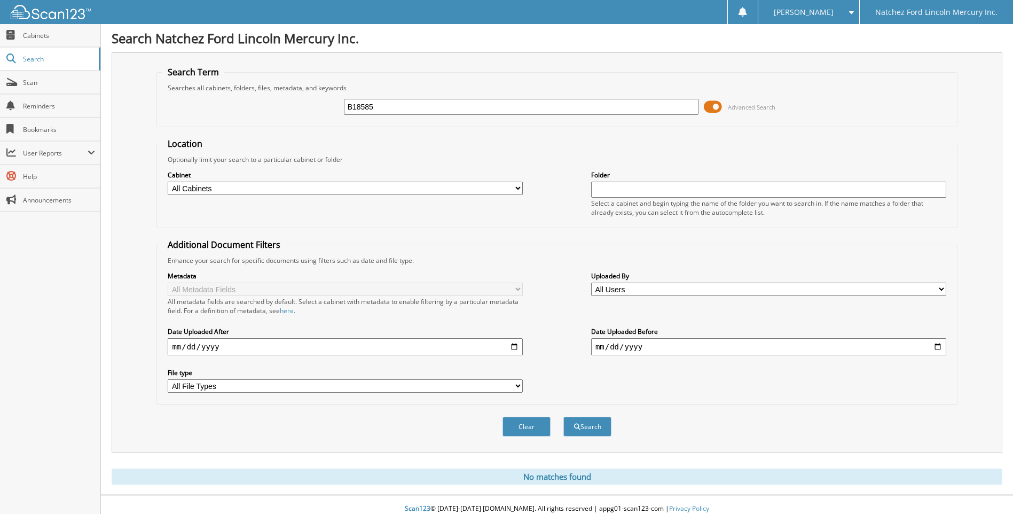 The height and width of the screenshot is (514, 1013). Describe the element at coordinates (193, 72) in the screenshot. I see `legend: Search Term` at that location.